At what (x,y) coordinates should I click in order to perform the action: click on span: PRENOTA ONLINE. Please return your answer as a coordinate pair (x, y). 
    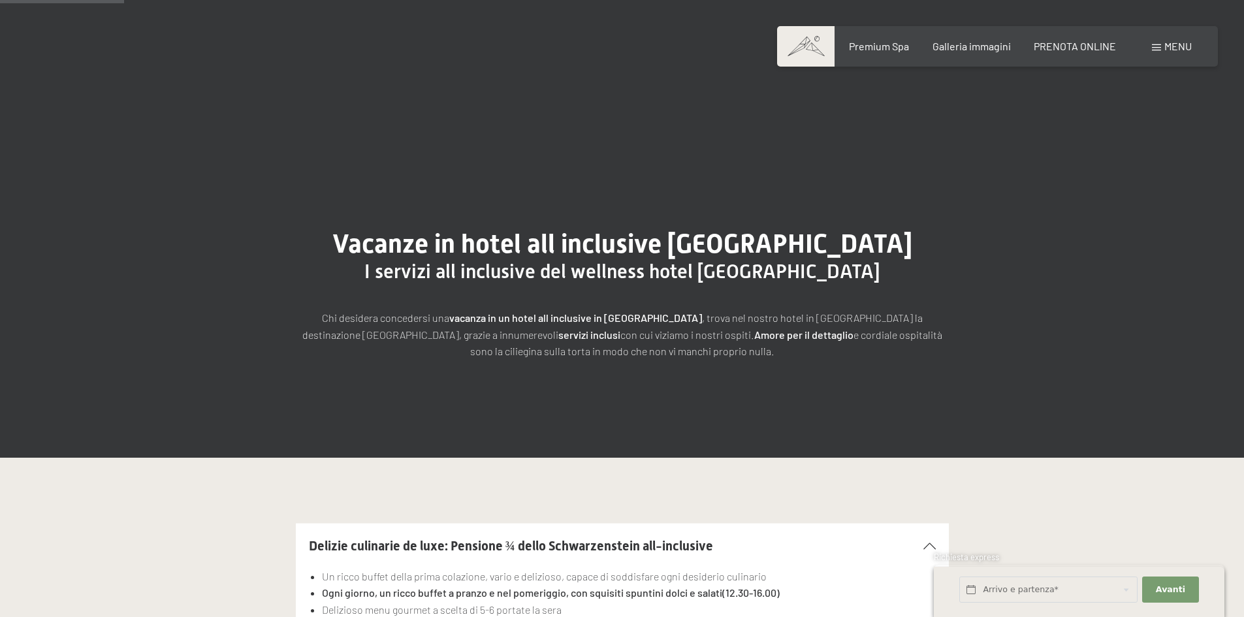
    Looking at the image, I should click on (1075, 46).